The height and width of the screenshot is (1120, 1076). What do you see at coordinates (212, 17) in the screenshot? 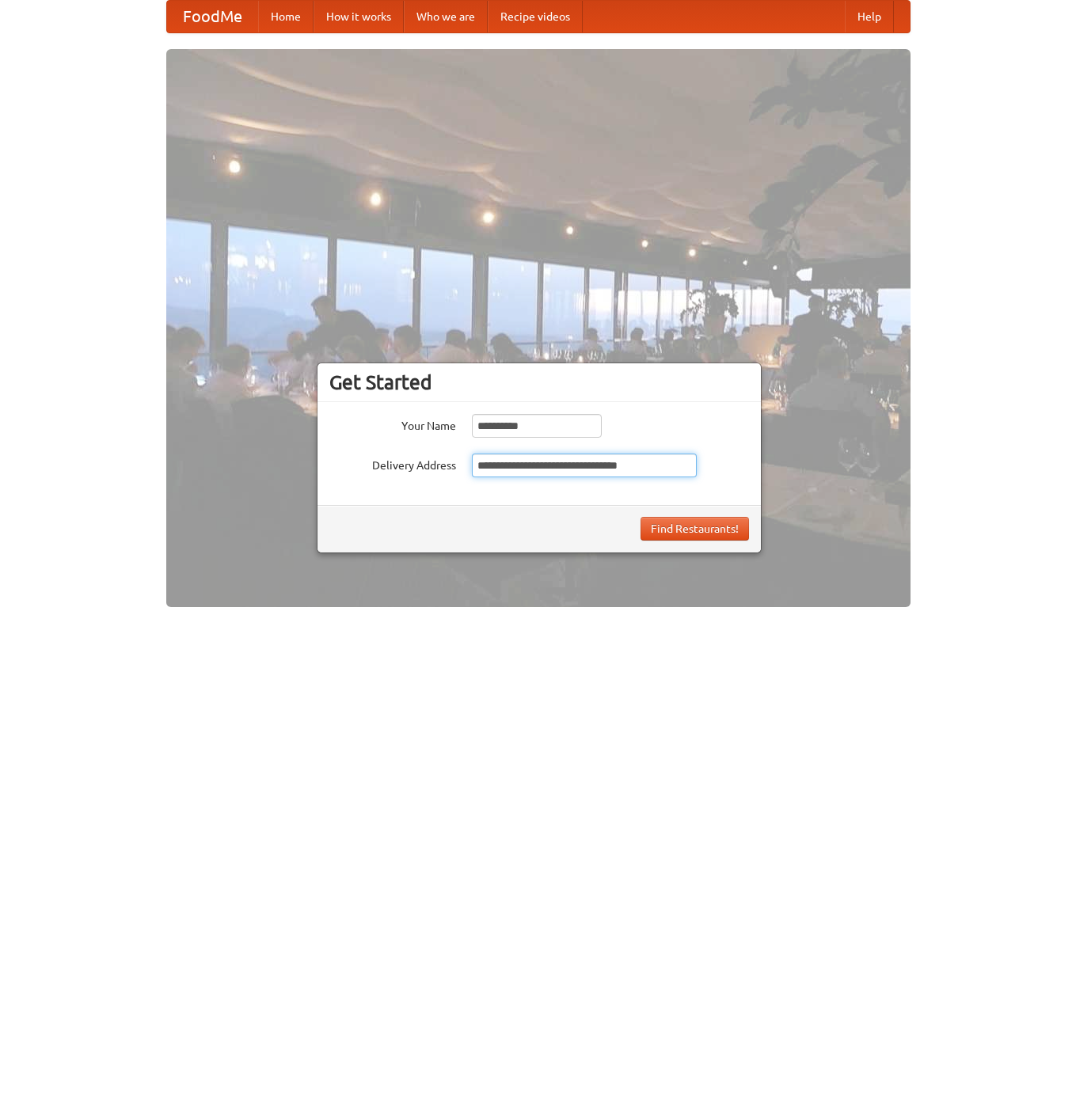
I see `a: FoodMe` at bounding box center [212, 17].